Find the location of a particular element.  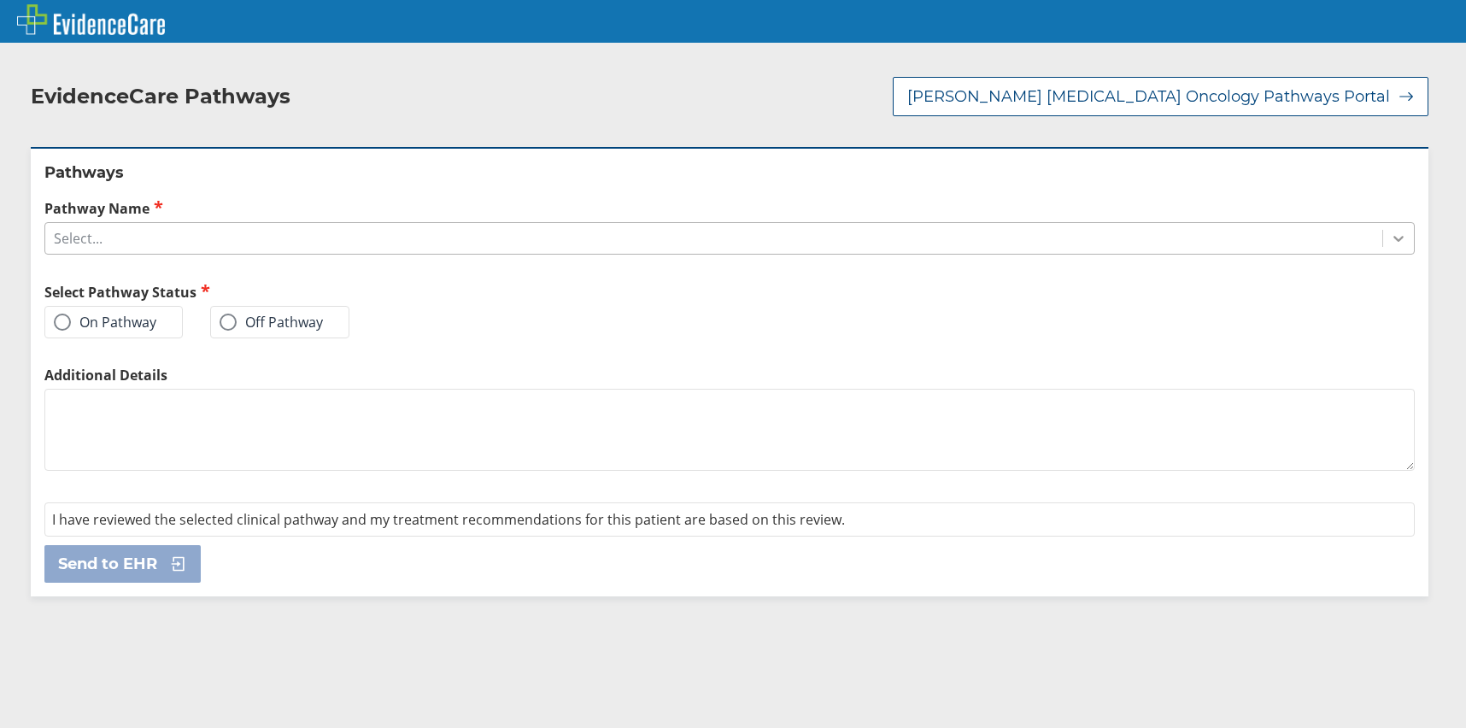

h2: Pathways is located at coordinates (730, 173).